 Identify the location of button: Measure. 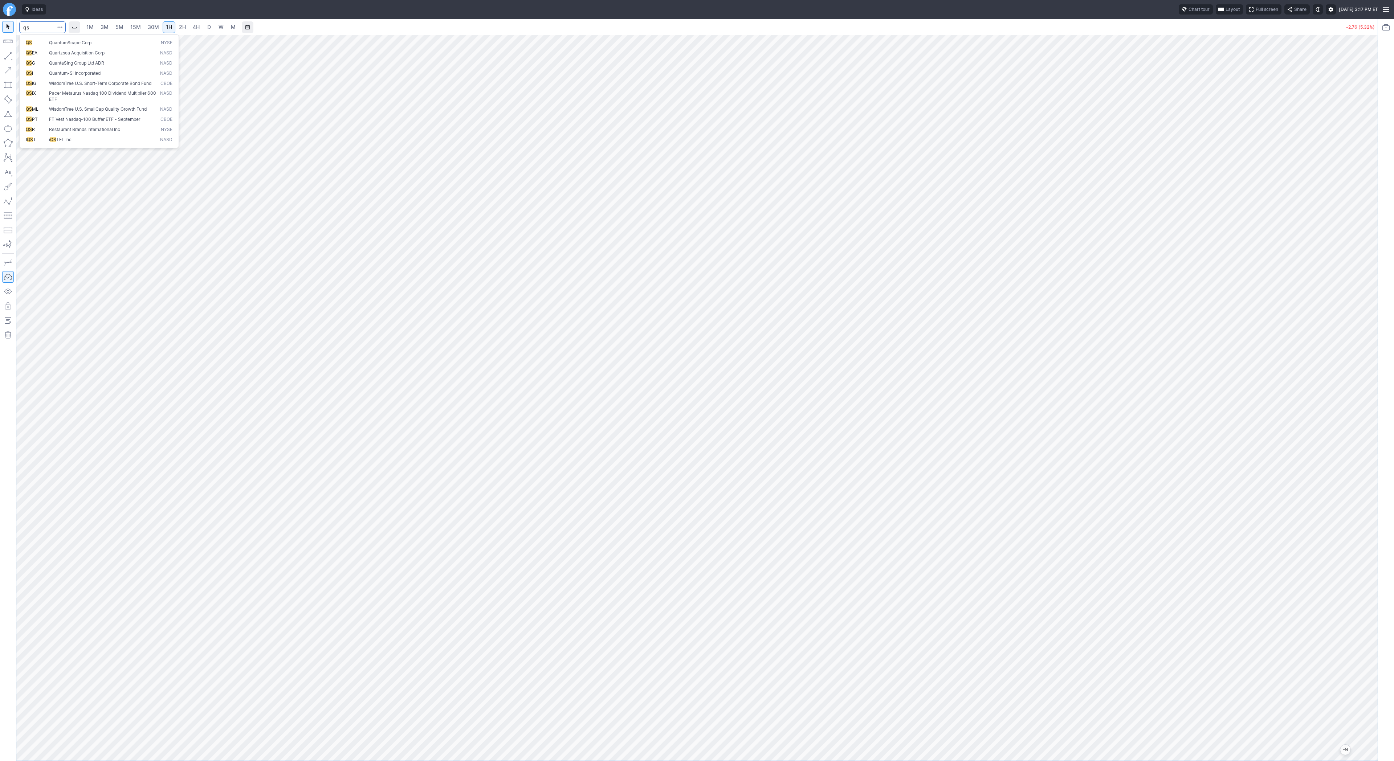
(8, 41).